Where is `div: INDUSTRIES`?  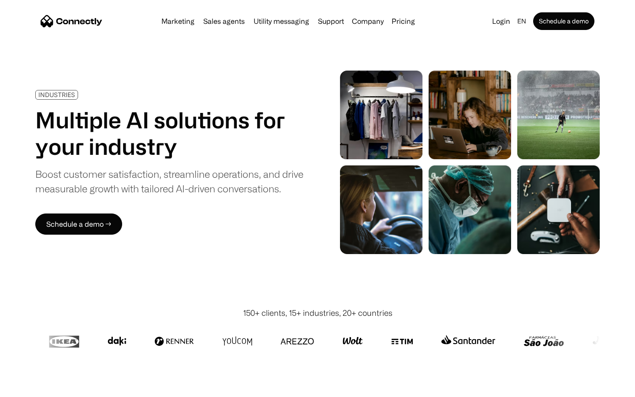
div: INDUSTRIES is located at coordinates (56, 94).